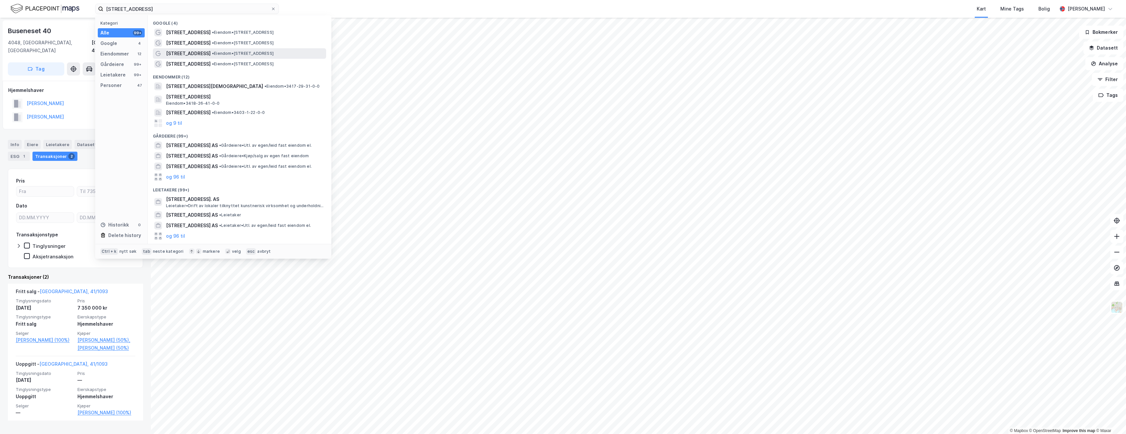 This screenshot has height=434, width=1126. I want to click on a: OpenStreetMap, so click(1045, 431).